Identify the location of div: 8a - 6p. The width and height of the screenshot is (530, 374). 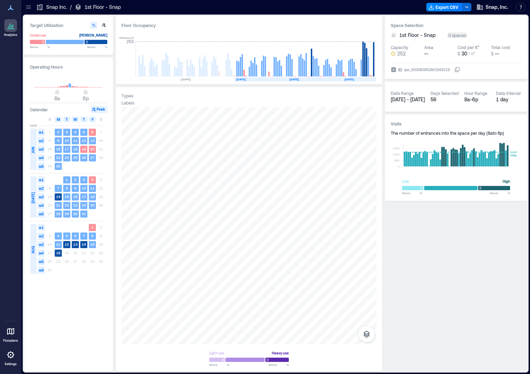
(477, 99).